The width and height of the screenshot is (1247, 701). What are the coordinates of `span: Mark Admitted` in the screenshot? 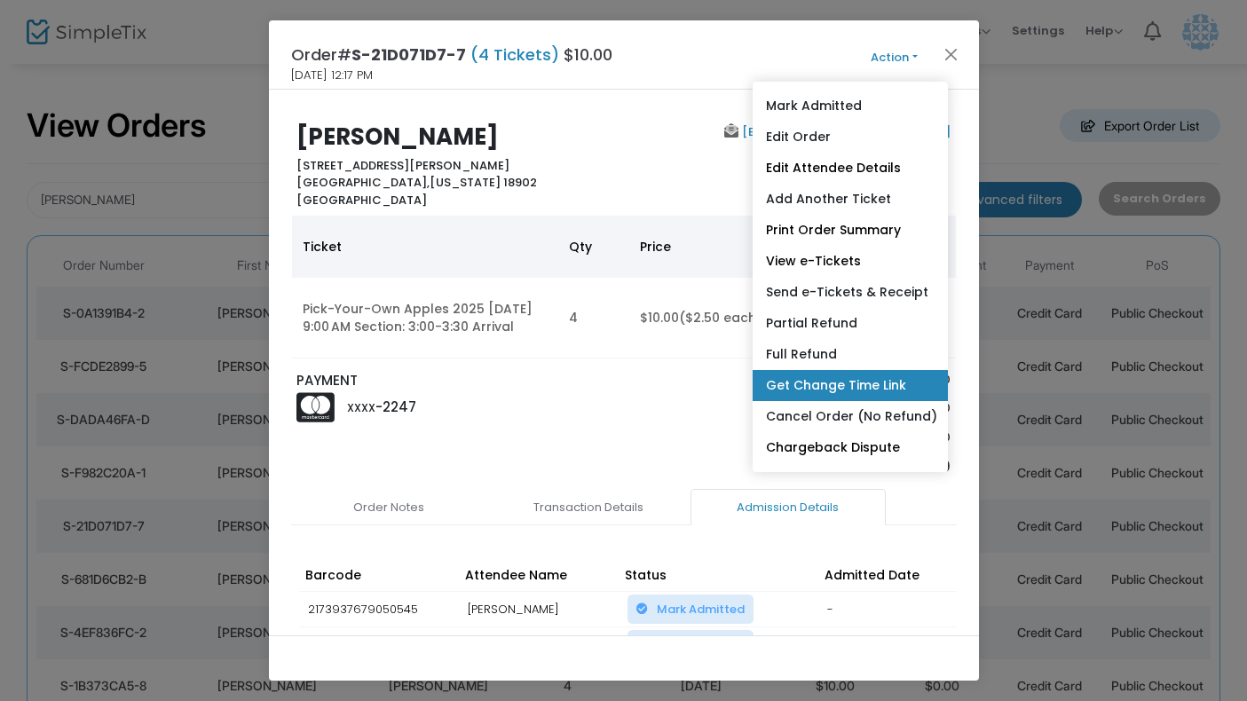 It's located at (700, 609).